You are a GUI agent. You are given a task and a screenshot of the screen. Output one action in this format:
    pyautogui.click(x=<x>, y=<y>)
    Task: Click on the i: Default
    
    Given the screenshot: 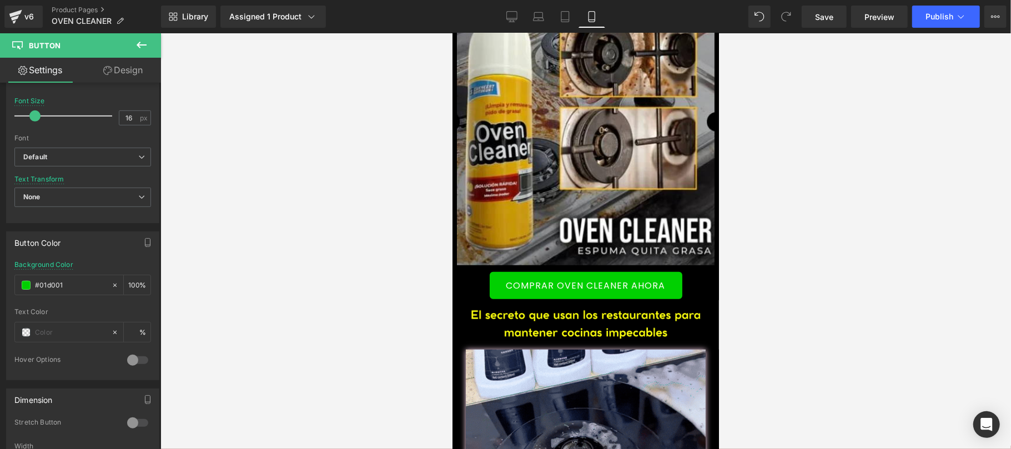 What is the action you would take?
    pyautogui.click(x=35, y=157)
    